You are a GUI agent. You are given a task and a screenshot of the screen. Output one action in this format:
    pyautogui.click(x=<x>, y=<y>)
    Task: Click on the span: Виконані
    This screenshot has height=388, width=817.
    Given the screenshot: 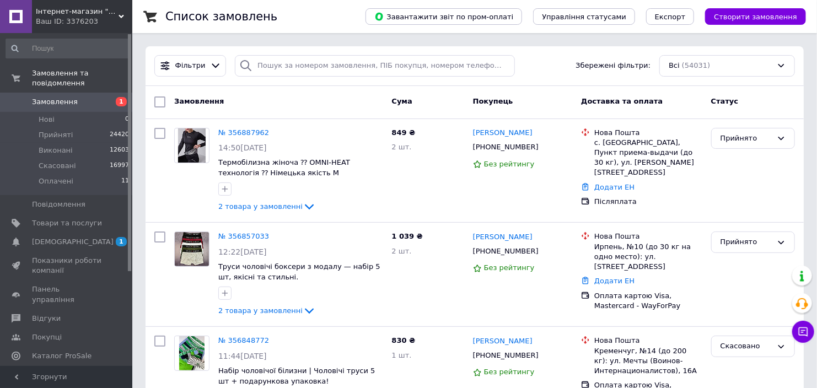 What is the action you would take?
    pyautogui.click(x=56, y=150)
    